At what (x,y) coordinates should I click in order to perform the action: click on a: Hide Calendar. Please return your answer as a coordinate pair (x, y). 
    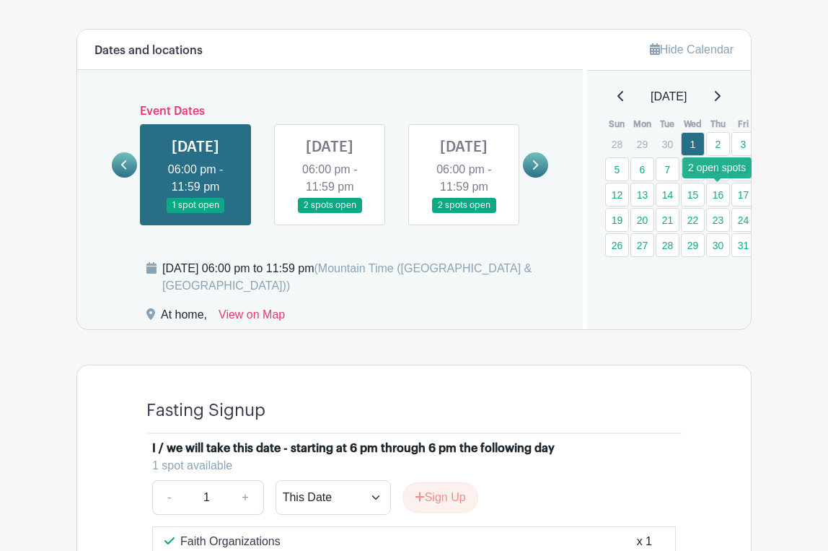
    Looking at the image, I should click on (692, 49).